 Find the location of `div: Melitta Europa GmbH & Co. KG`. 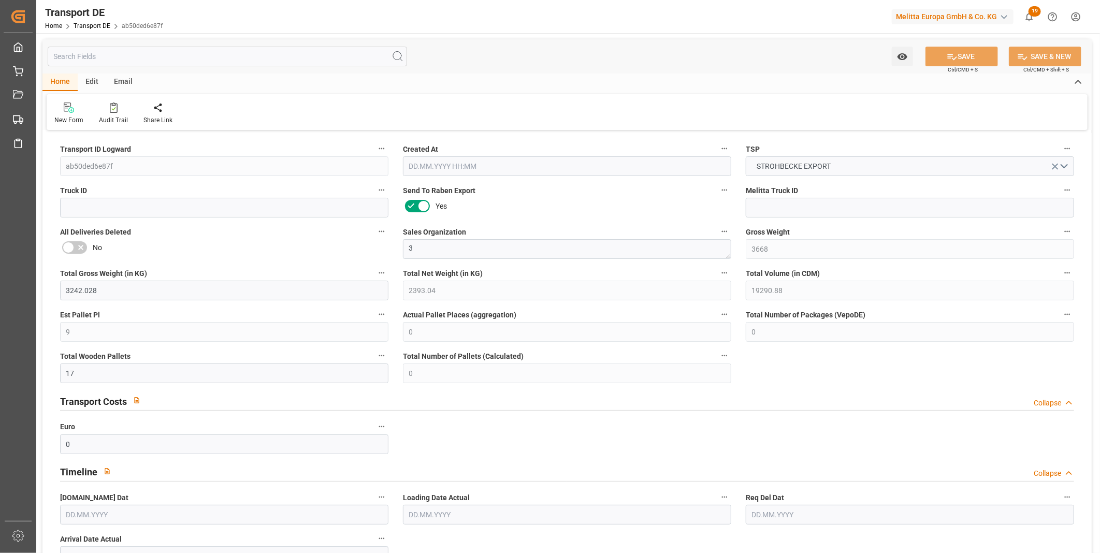

div: Melitta Europa GmbH & Co. KG is located at coordinates (952, 17).